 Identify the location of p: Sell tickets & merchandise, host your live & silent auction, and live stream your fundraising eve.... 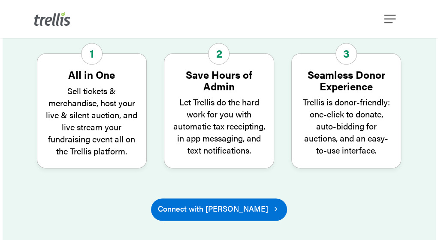
(92, 121).